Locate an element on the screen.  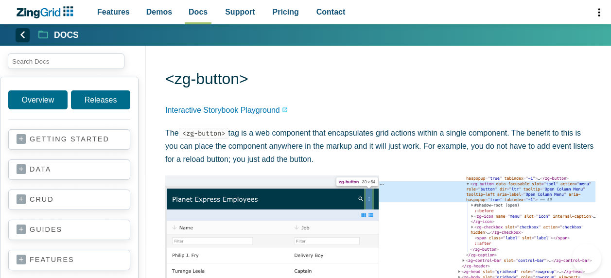
a: guides is located at coordinates (69, 230).